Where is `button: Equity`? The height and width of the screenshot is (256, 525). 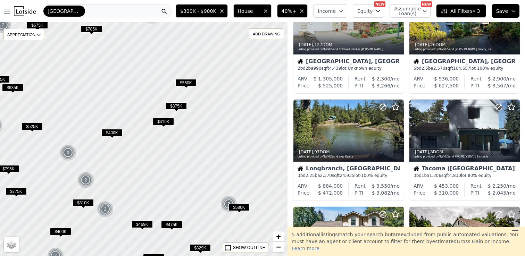
button: Equity is located at coordinates (368, 11).